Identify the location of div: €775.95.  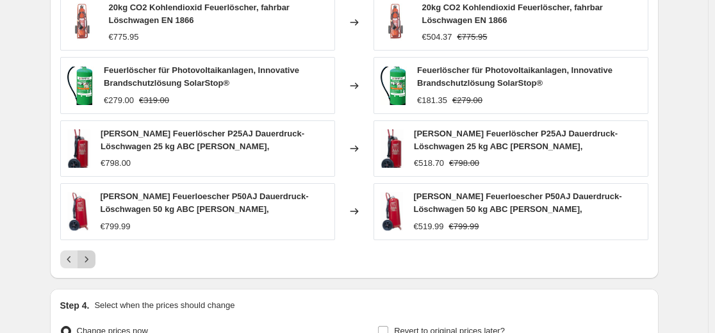
(123, 37).